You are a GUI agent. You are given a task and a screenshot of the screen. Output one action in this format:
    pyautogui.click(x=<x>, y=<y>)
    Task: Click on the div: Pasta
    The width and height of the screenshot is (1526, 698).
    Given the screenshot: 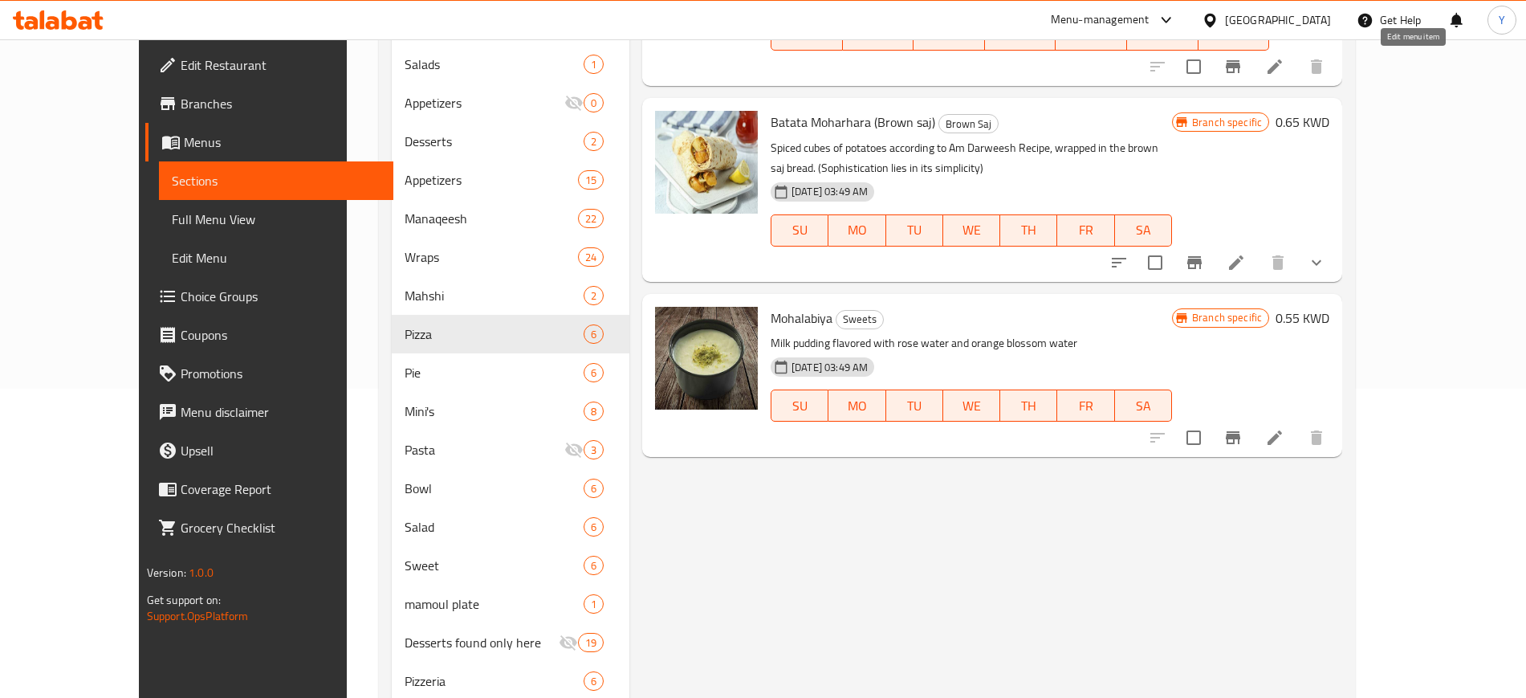 What is the action you would take?
    pyautogui.click(x=484, y=450)
    